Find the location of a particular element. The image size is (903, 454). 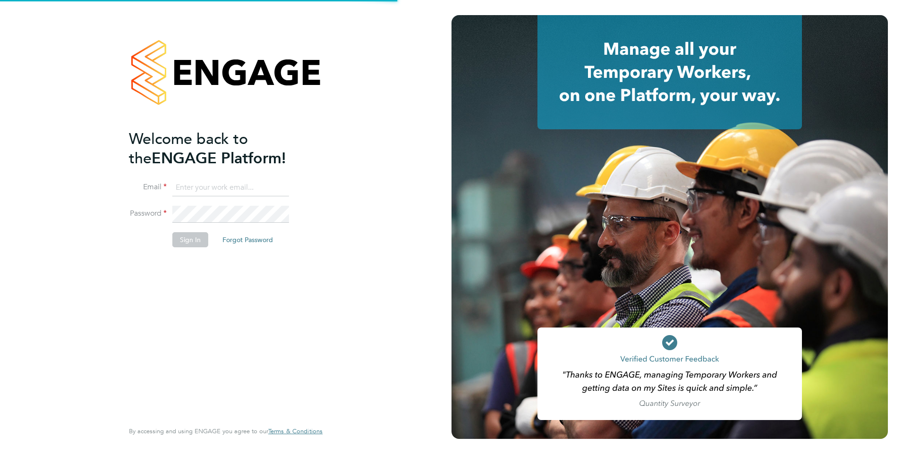

span: Terms & Conditions is located at coordinates (295, 431).